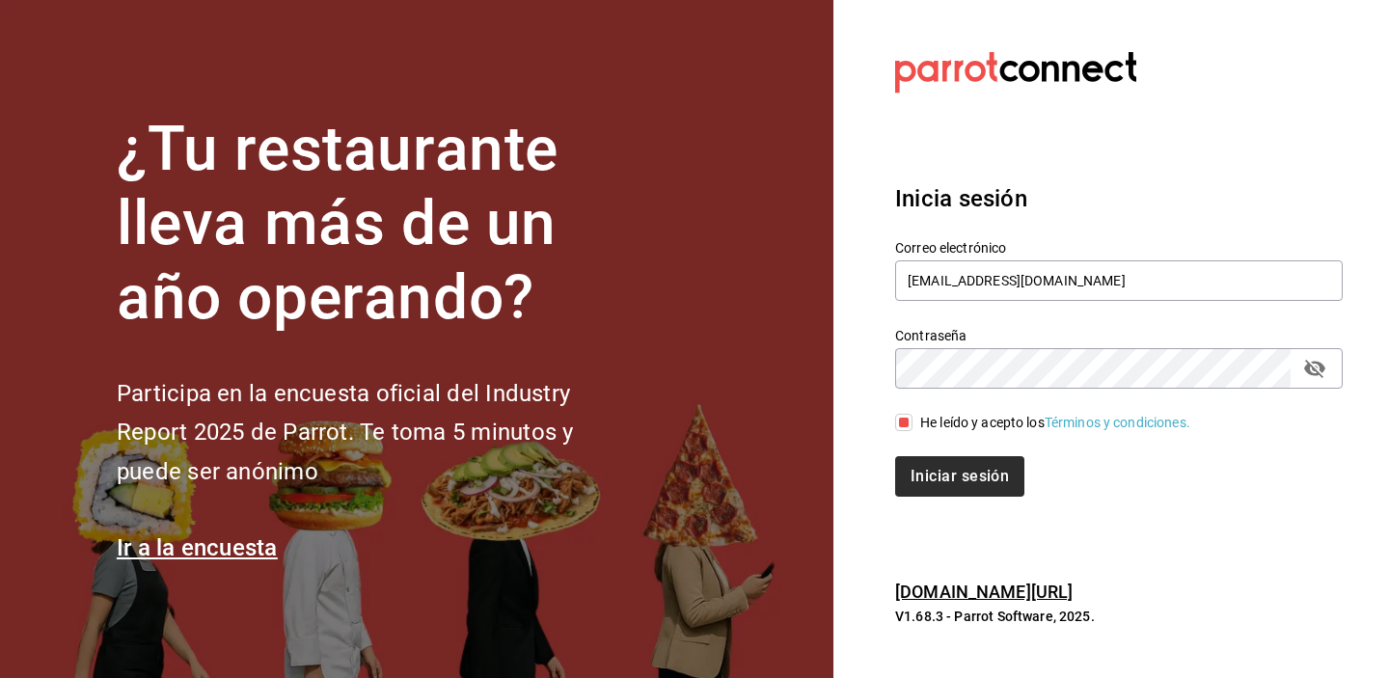  What do you see at coordinates (377, 433) in the screenshot?
I see `h2: Participa en la encuesta oficial del Industry Report 2025 de Parrot. Te toma 5 minutos y puede se...` at bounding box center [377, 433].